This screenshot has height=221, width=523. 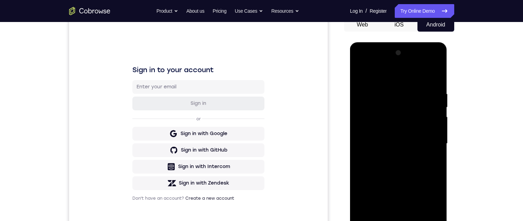 What do you see at coordinates (129, 180) in the screenshot?
I see `p: Don't have an account?` at bounding box center [129, 180].